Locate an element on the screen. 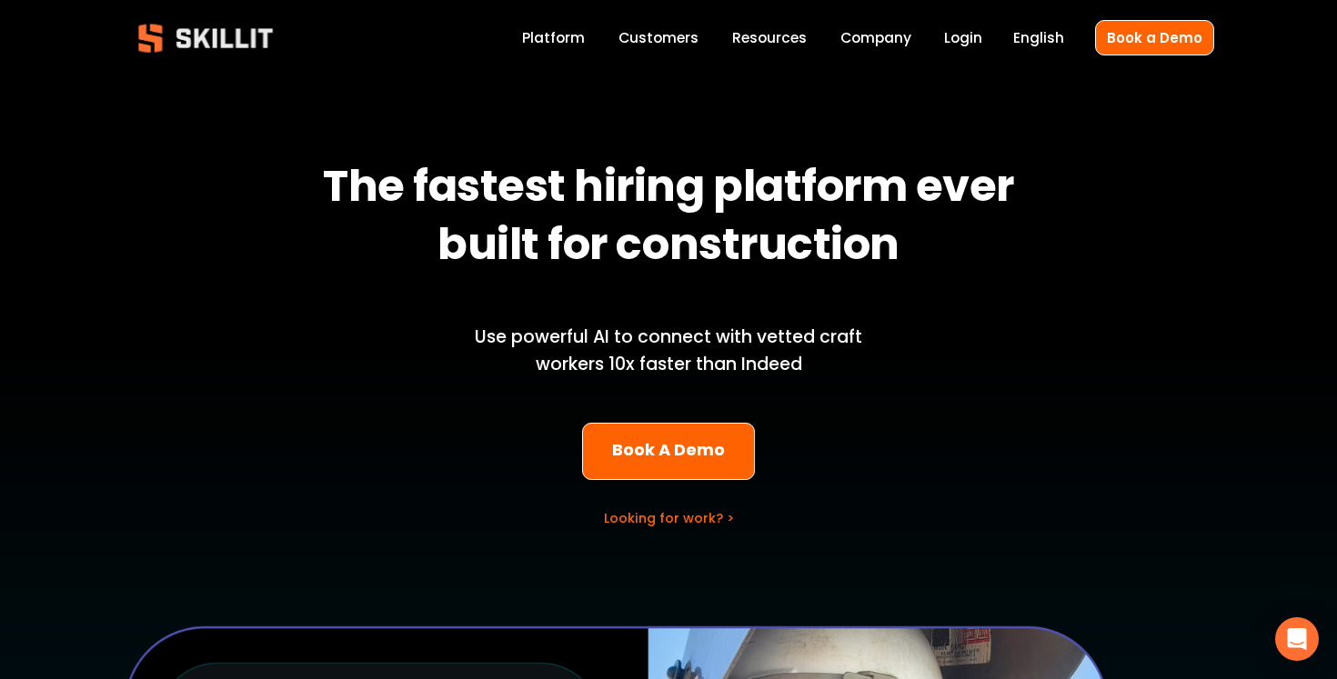 This screenshot has height=679, width=1337. a: Skillit is located at coordinates (206, 38).